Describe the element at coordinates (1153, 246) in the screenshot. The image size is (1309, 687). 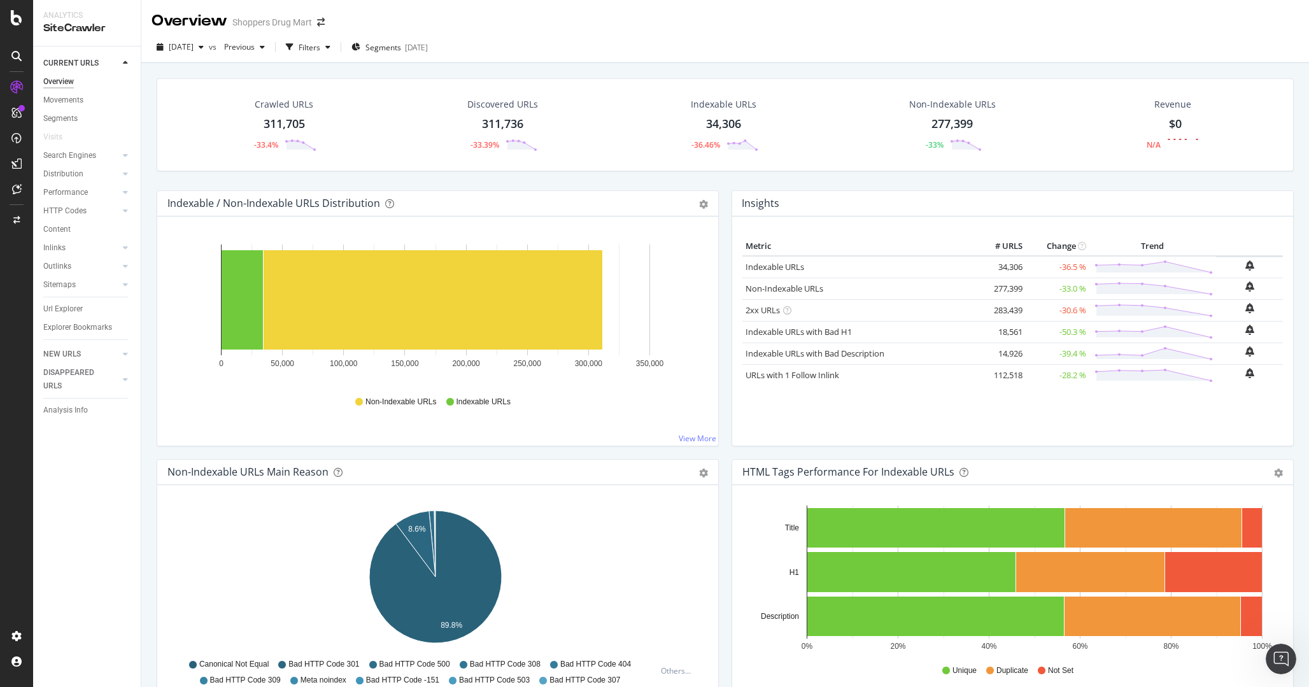
I see `th: Trend` at that location.